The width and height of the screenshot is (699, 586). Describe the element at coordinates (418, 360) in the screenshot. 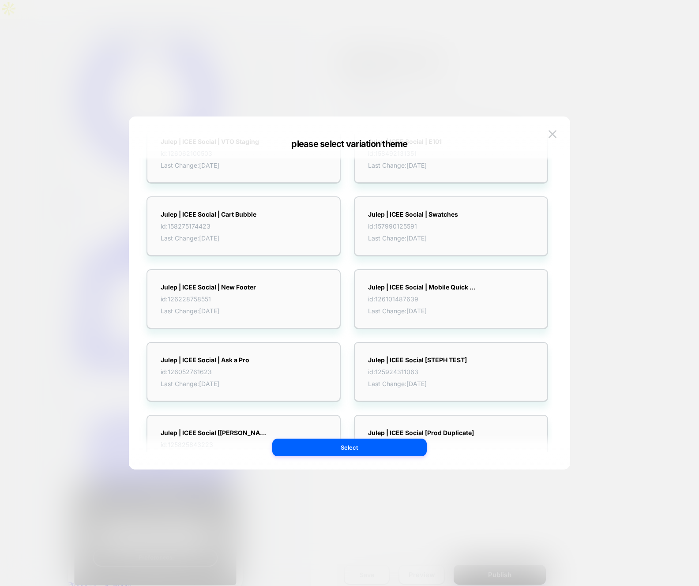

I see `strong: Julep | ICEE Social [STEPH TEST]` at that location.